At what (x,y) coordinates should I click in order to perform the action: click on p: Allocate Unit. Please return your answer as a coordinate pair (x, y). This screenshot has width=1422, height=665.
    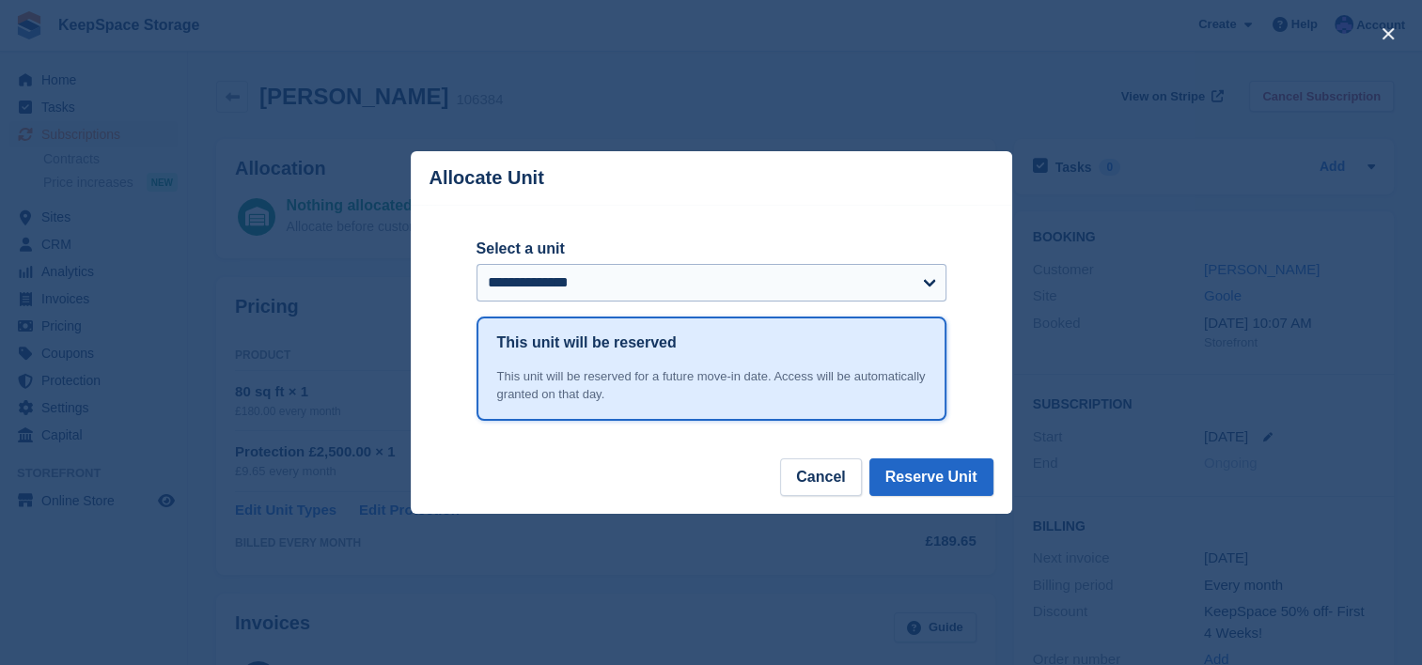
    Looking at the image, I should click on (487, 178).